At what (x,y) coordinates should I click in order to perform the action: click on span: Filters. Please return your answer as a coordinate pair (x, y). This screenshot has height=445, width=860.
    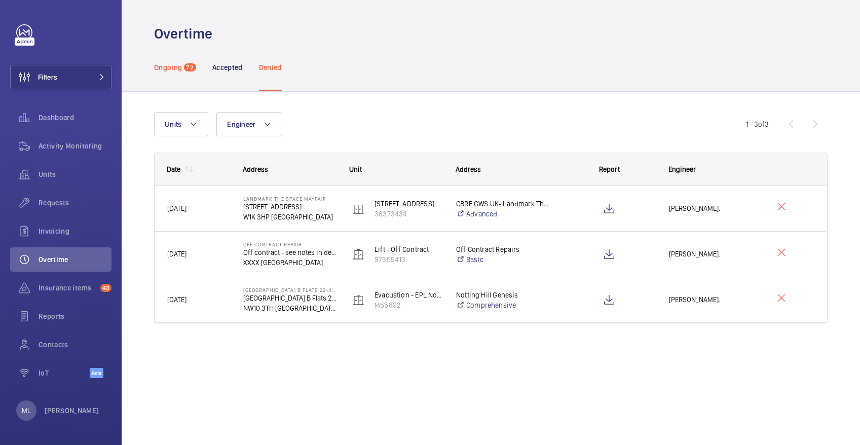
    Looking at the image, I should click on (48, 77).